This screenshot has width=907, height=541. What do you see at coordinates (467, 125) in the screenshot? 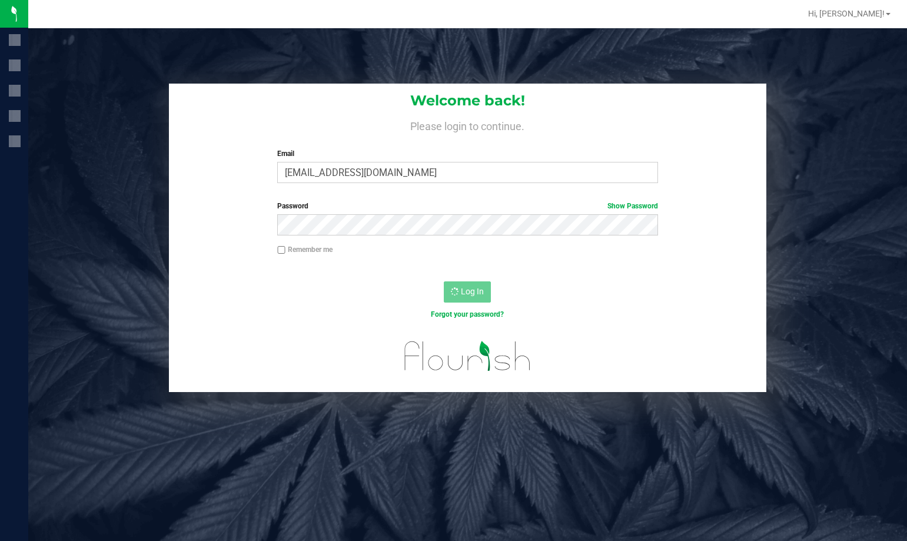
I see `h4: Please login to continue.` at bounding box center [467, 125].